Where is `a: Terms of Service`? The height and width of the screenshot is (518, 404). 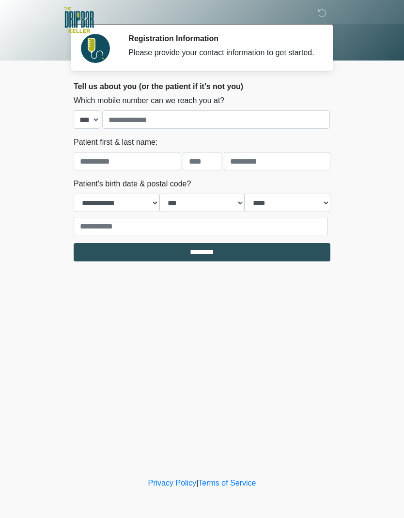
a: Terms of Service is located at coordinates (227, 483).